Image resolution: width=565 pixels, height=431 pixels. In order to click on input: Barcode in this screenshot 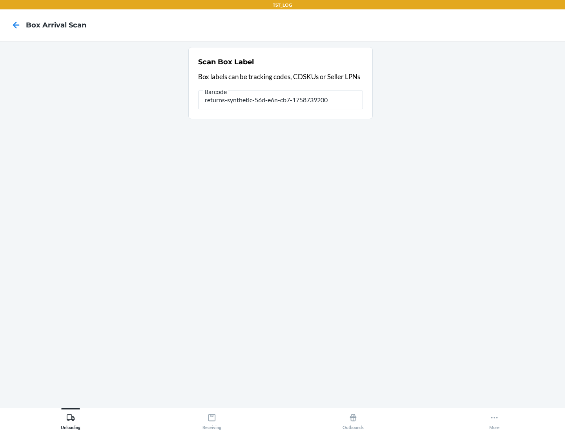, I will do `click(280, 100)`.